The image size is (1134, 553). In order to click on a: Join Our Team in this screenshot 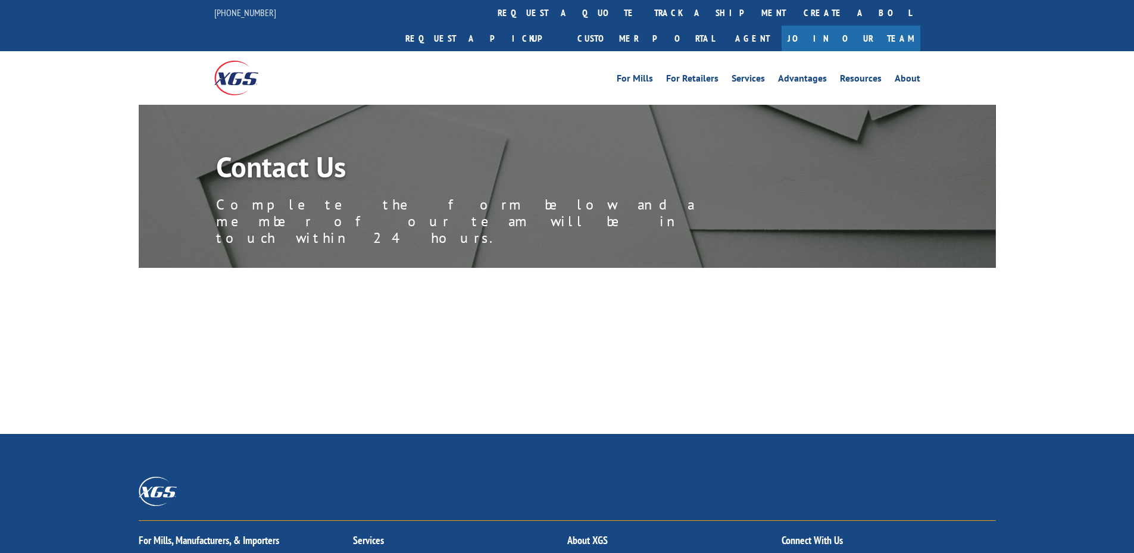, I will do `click(851, 38)`.